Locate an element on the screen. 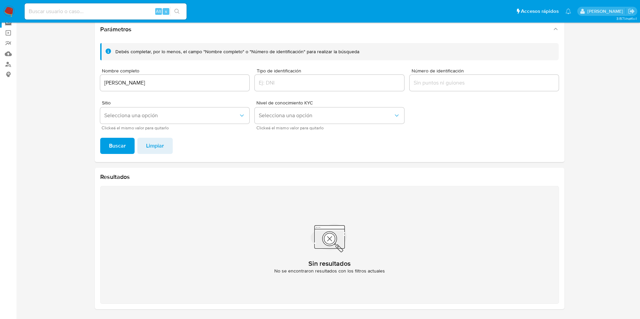  input: Buscar usuario o caso... is located at coordinates (106, 11).